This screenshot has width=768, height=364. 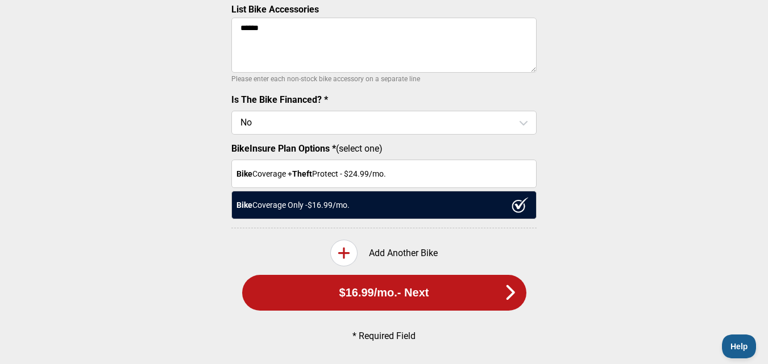 What do you see at coordinates (275, 9) in the screenshot?
I see `label: List Bike Accessories` at bounding box center [275, 9].